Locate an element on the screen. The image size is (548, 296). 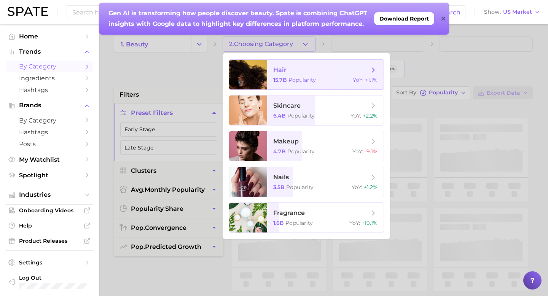
span: US Market is located at coordinates (517, 12).